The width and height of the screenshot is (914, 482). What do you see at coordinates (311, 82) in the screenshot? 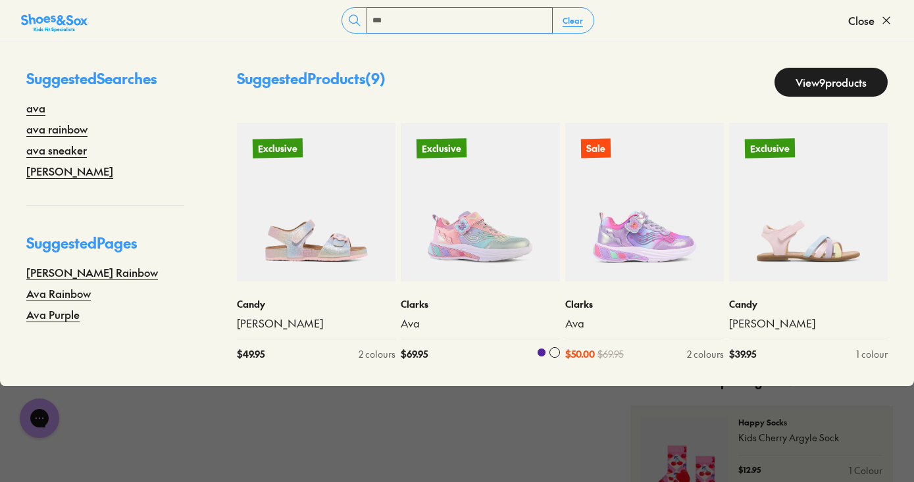
I see `p: Suggested Products` at bounding box center [311, 82].